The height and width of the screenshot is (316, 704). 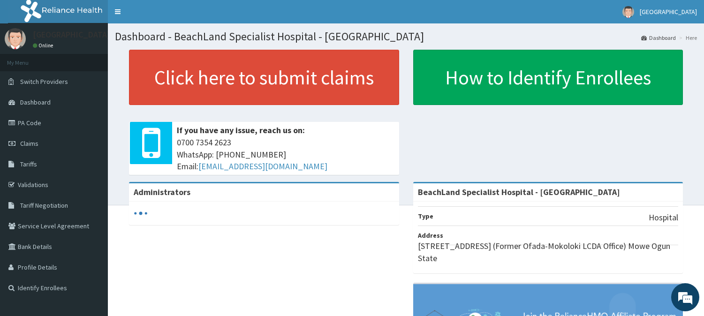 I want to click on a: Online, so click(x=44, y=45).